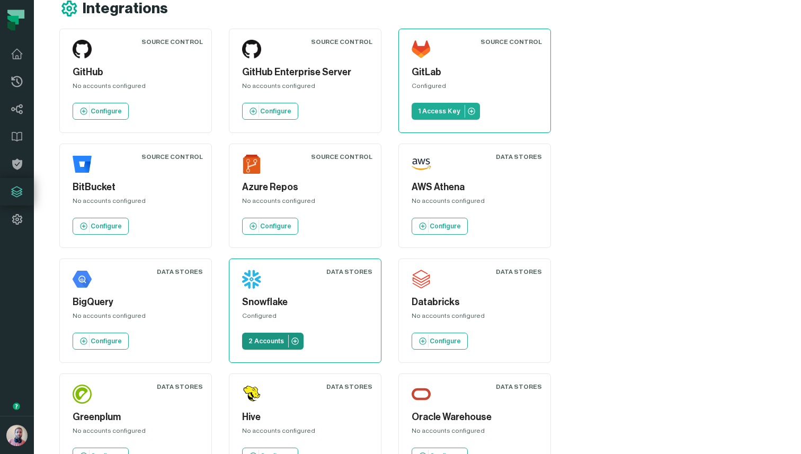 The image size is (801, 454). I want to click on img: BitBucket, so click(82, 164).